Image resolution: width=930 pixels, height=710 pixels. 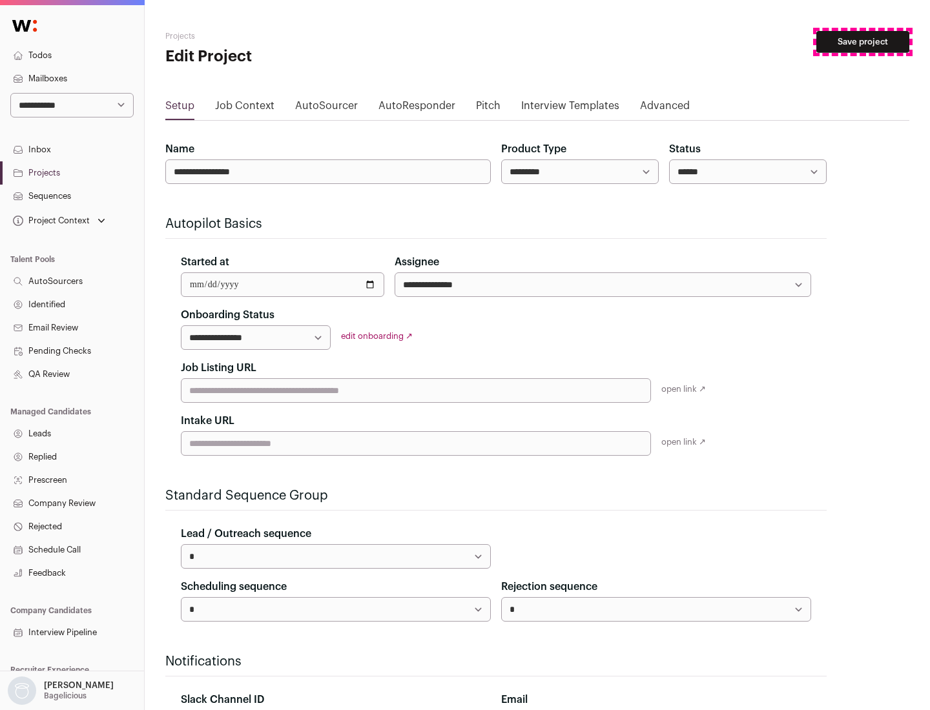 I want to click on a: Interview Templates, so click(x=570, y=108).